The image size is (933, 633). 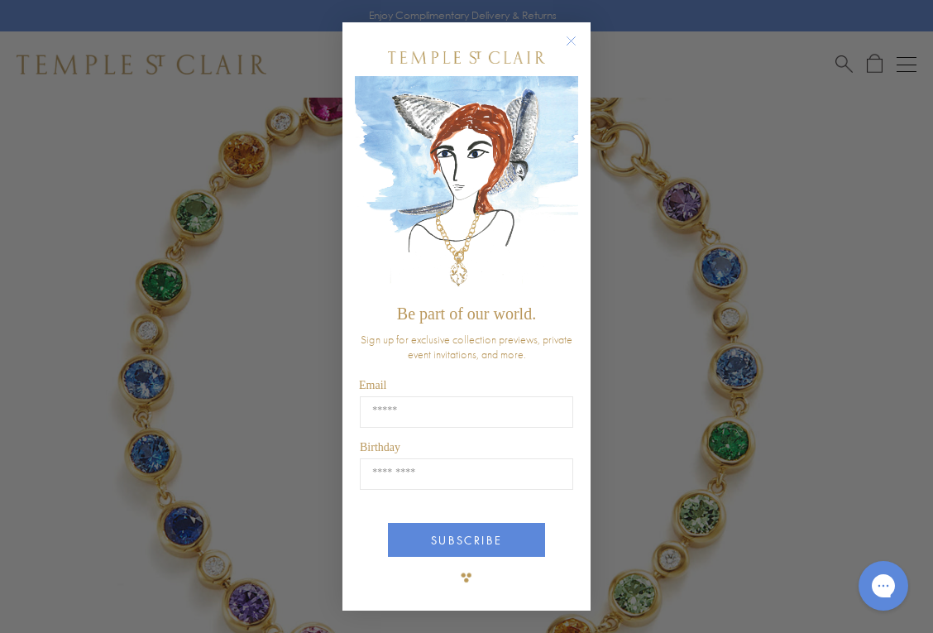 I want to click on input: Email, so click(x=467, y=412).